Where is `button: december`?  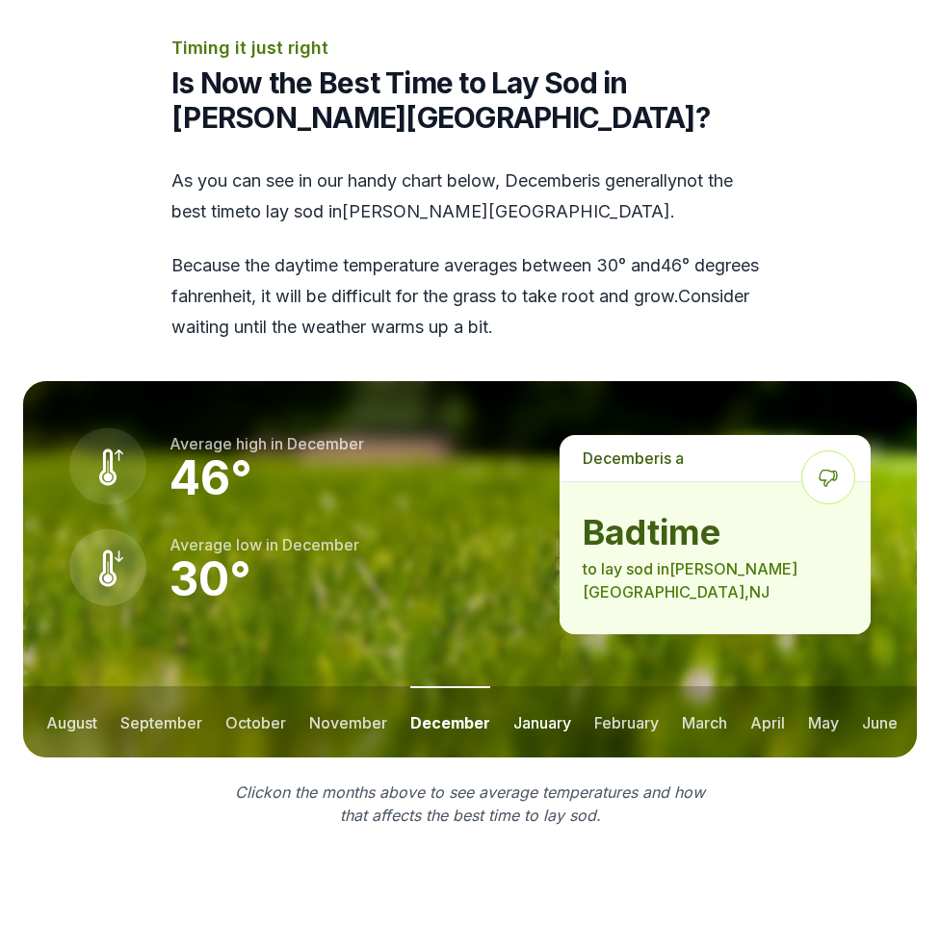 button: december is located at coordinates (450, 722).